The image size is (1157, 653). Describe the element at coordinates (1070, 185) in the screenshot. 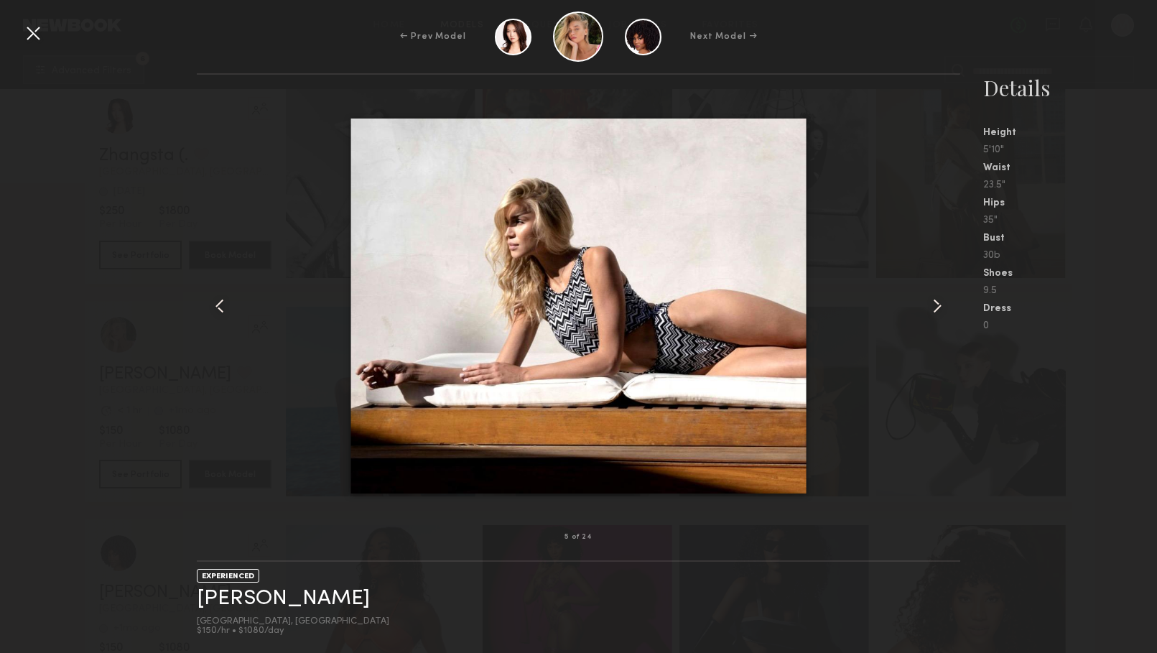

I see `div: 23.5"` at that location.